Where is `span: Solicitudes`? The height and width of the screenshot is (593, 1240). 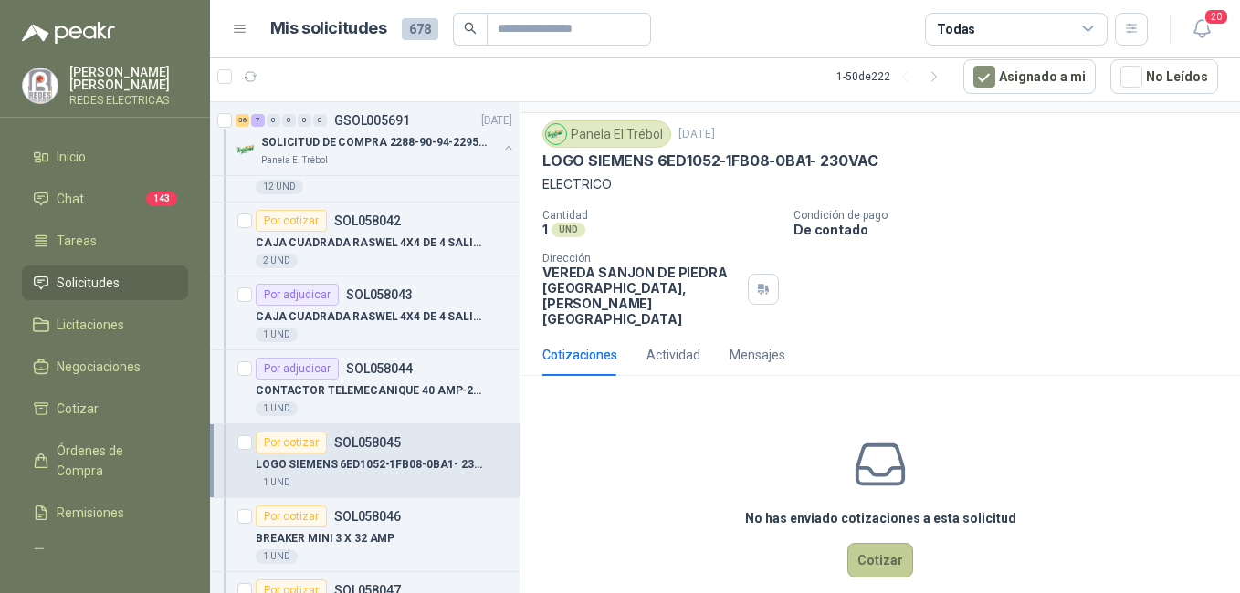
span: Solicitudes is located at coordinates (88, 283).